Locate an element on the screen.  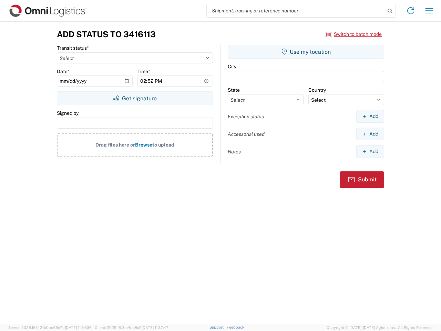
a: Feedback is located at coordinates (236, 327).